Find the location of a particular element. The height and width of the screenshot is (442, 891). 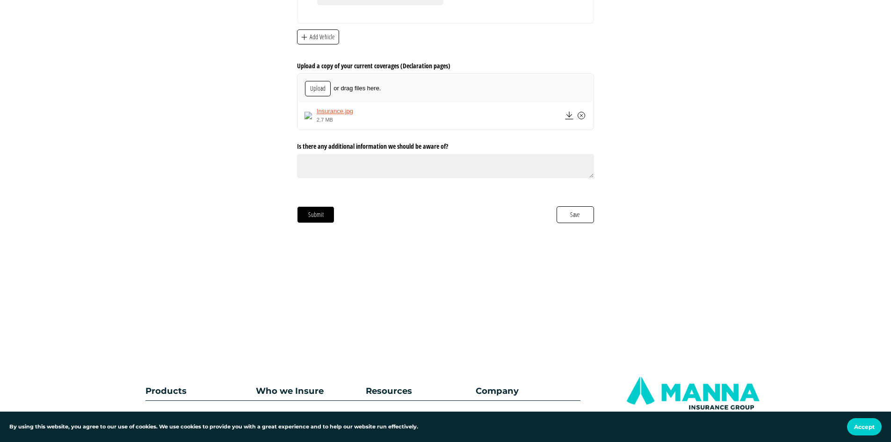

p: Products is located at coordinates (184, 391).